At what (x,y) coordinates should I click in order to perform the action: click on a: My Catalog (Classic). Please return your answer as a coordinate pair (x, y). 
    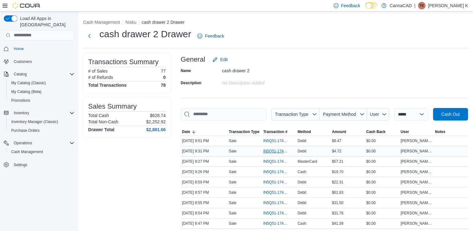
    Looking at the image, I should click on (28, 83).